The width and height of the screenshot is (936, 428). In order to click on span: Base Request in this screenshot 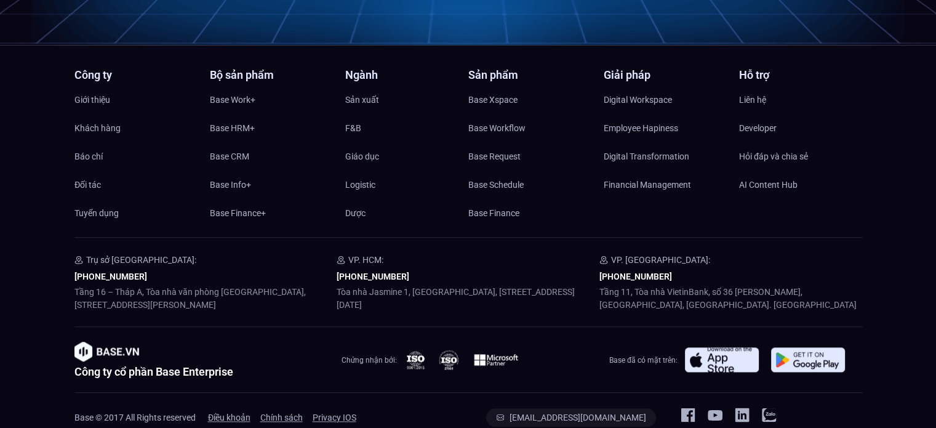, I will do `click(494, 156)`.